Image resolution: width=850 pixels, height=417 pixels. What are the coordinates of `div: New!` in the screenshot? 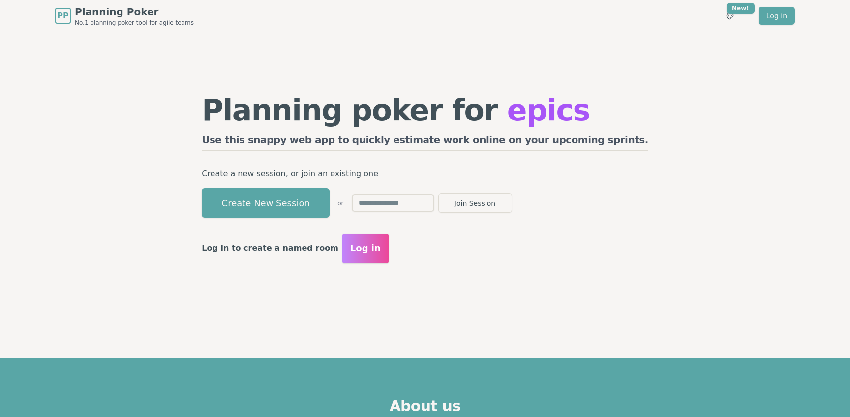 It's located at (741, 8).